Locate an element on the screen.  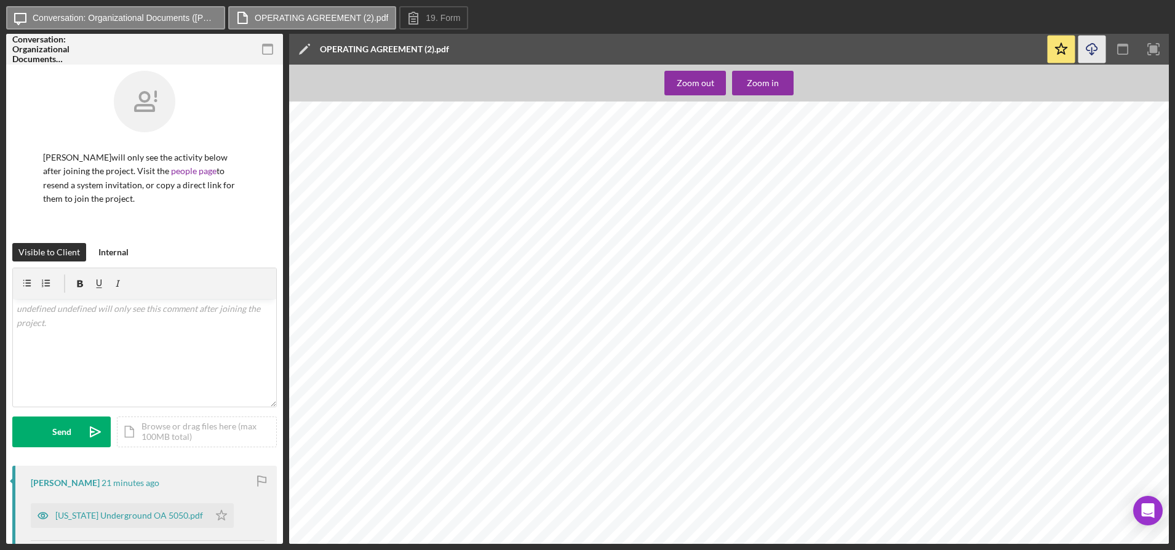
button: Zoom out is located at coordinates (695, 83).